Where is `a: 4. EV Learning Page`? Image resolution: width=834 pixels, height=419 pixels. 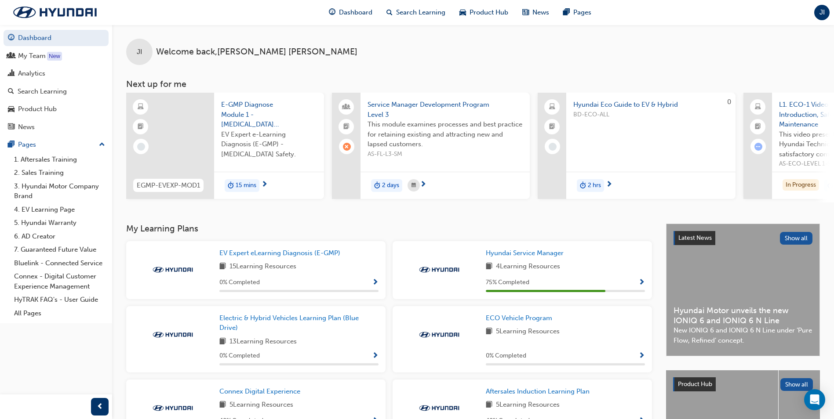 a: 4. EV Learning Page is located at coordinates (59, 210).